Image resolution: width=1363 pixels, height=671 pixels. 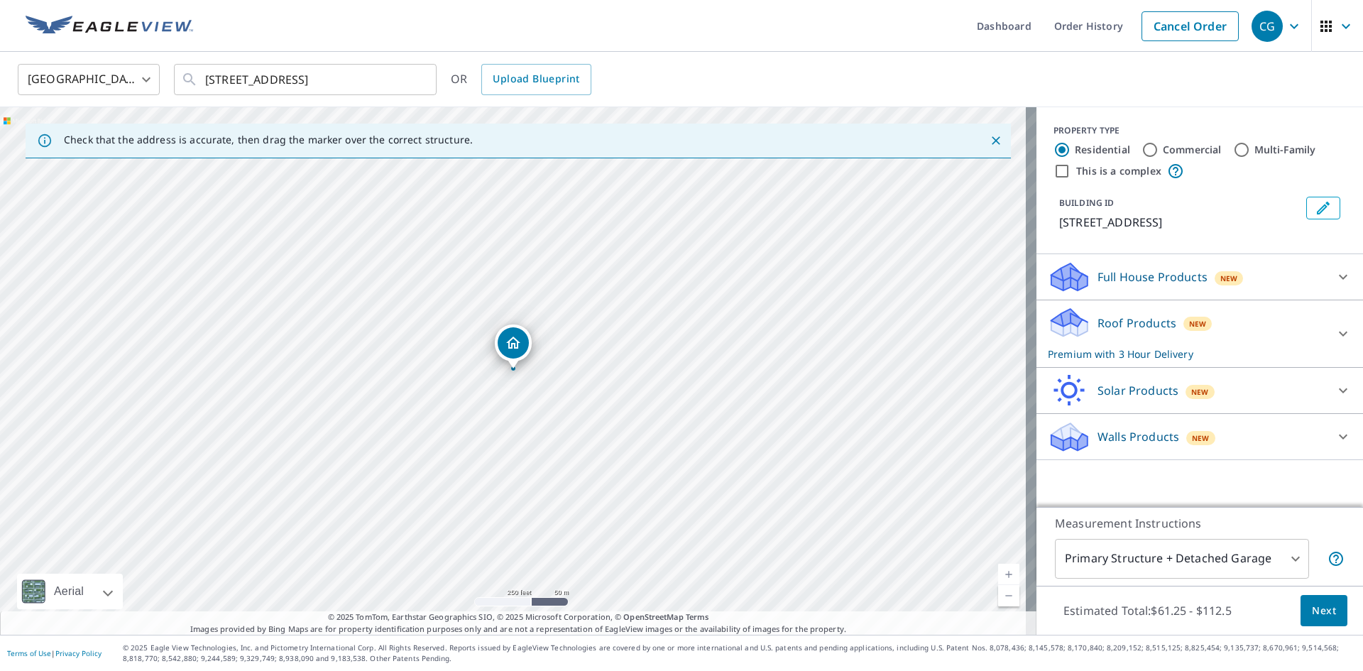 What do you see at coordinates (29, 653) in the screenshot?
I see `a: Terms of Use` at bounding box center [29, 653].